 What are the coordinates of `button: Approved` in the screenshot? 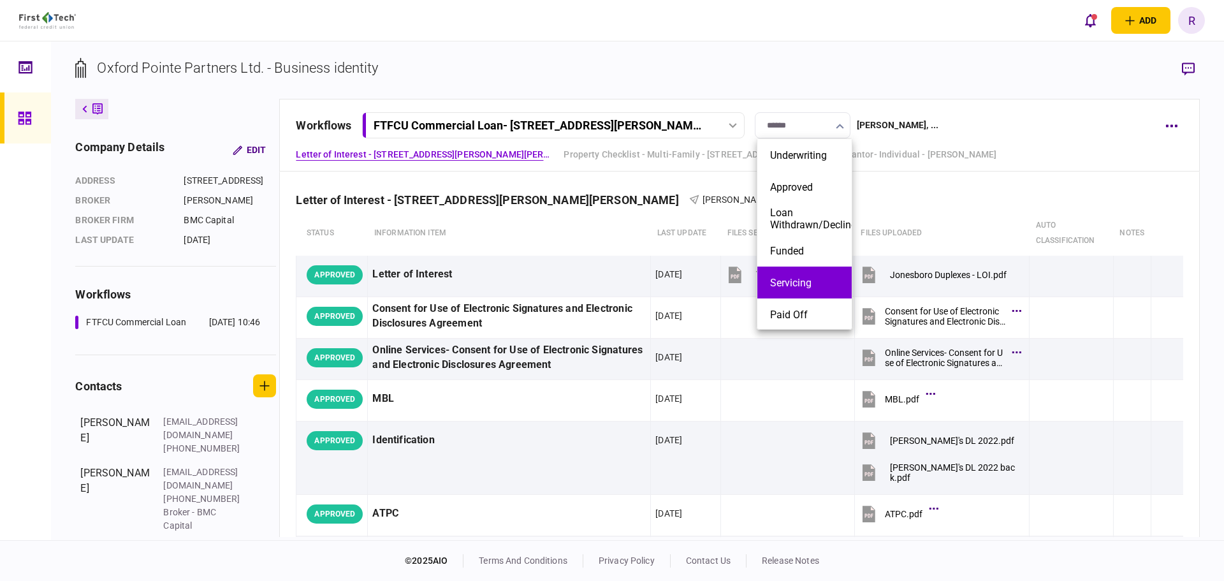 It's located at (805, 187).